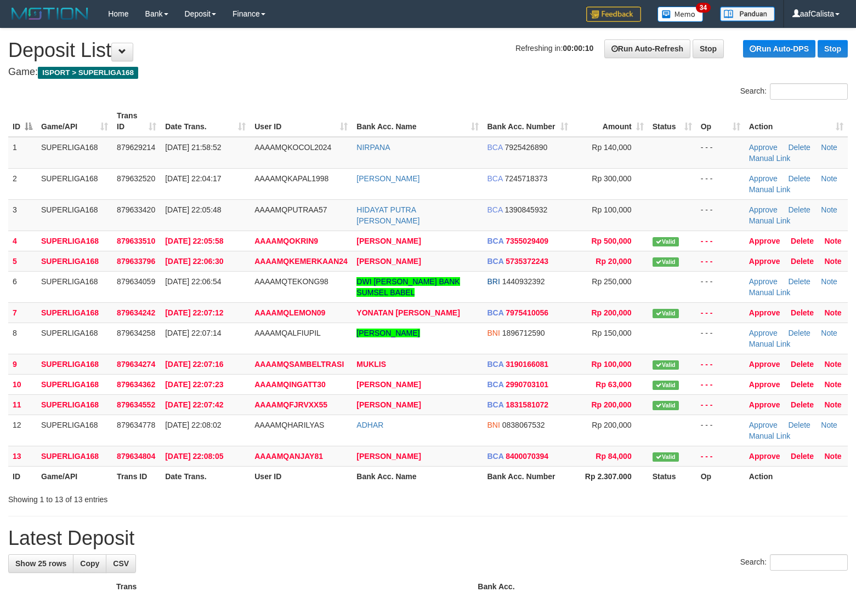  What do you see at coordinates (290, 210) in the screenshot?
I see `span: AAAAMQPUTRAA57` at bounding box center [290, 210].